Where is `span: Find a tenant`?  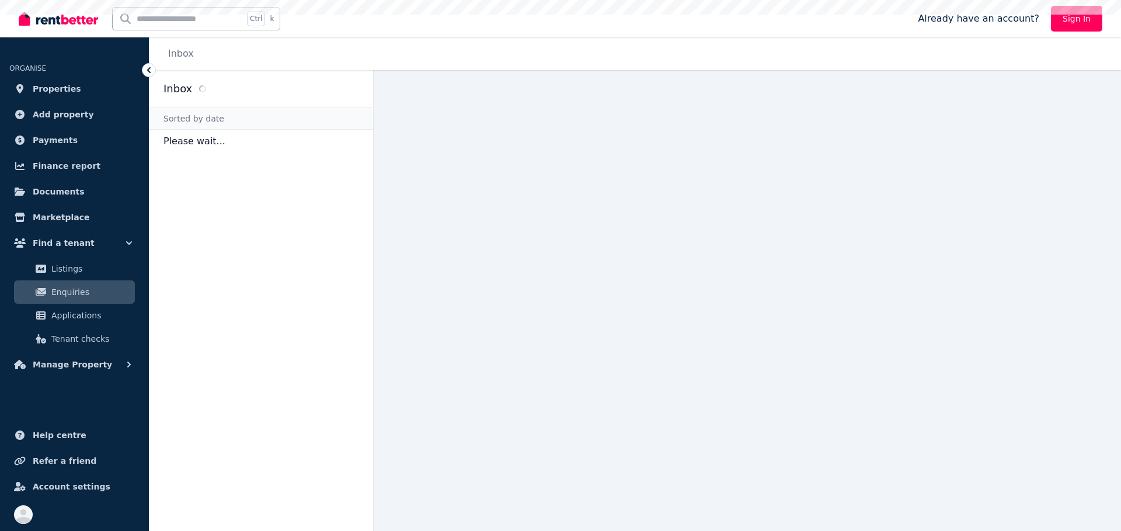 span: Find a tenant is located at coordinates (64, 243).